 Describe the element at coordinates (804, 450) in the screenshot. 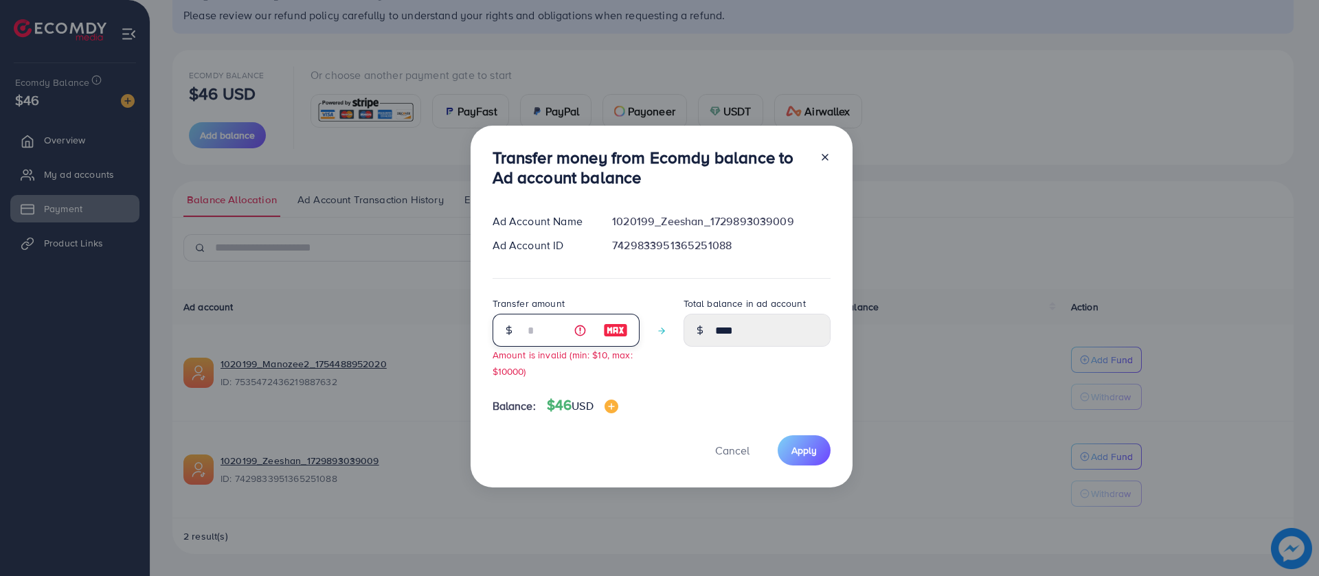

I see `button: Apply` at that location.